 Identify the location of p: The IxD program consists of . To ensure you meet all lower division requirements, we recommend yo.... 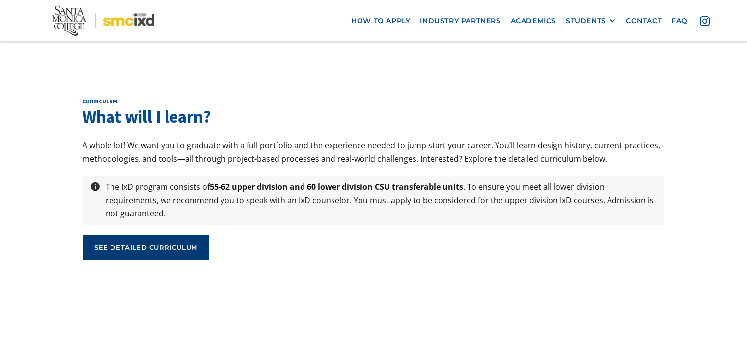
(381, 201).